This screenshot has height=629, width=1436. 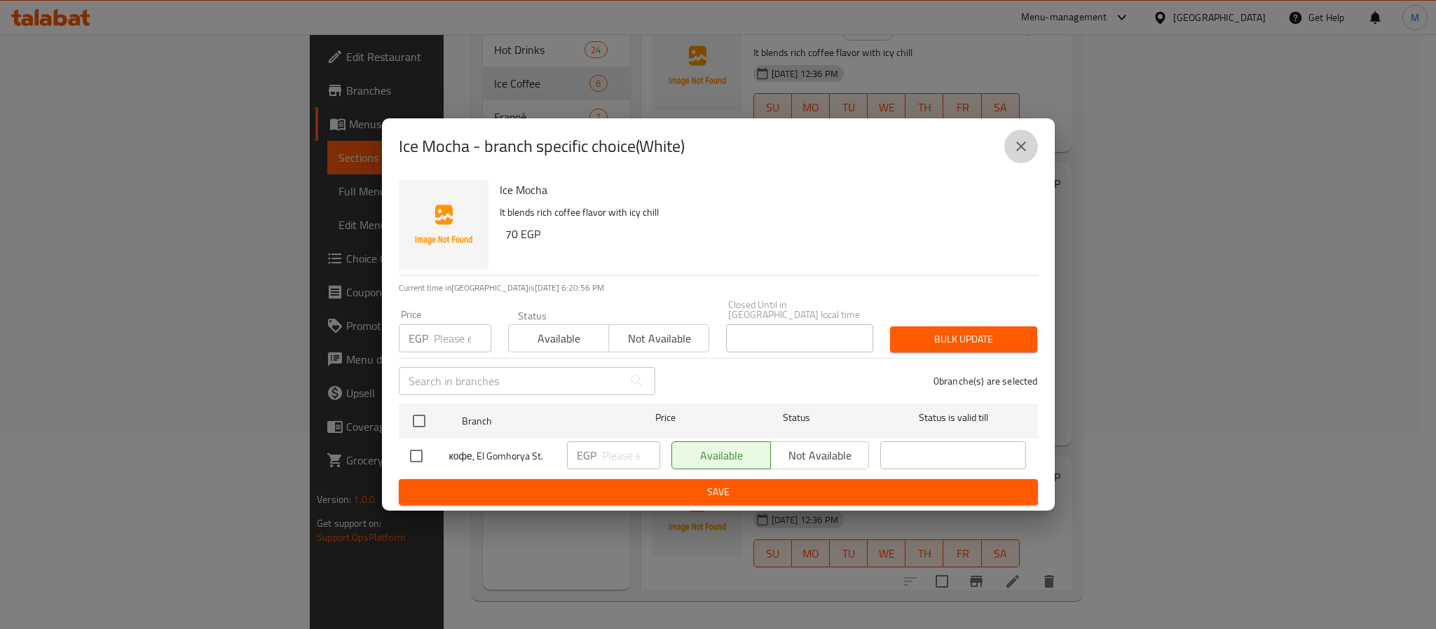 What do you see at coordinates (444, 225) in the screenshot?
I see `img: Ice Mocha` at bounding box center [444, 225].